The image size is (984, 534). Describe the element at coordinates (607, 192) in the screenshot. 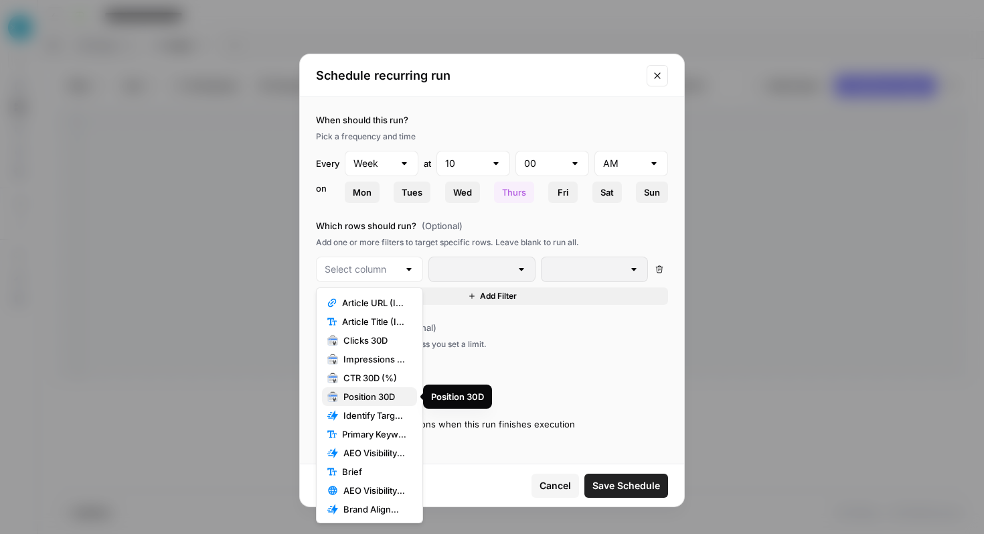

I see `button: Sat` at that location.